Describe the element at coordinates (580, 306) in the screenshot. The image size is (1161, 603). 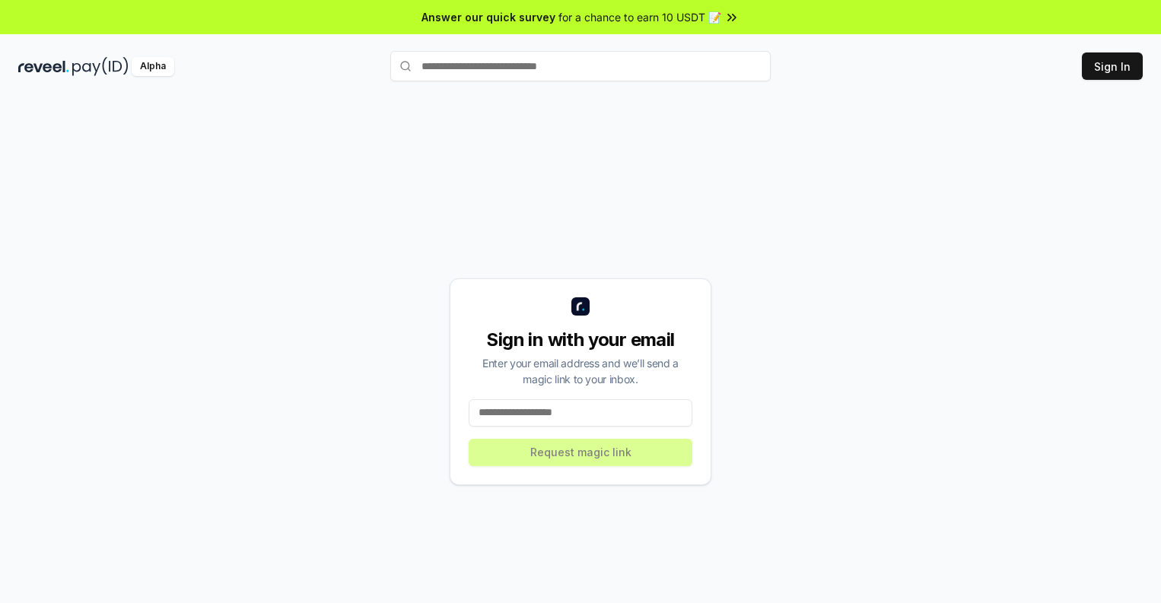
I see `img: logo_small` at that location.